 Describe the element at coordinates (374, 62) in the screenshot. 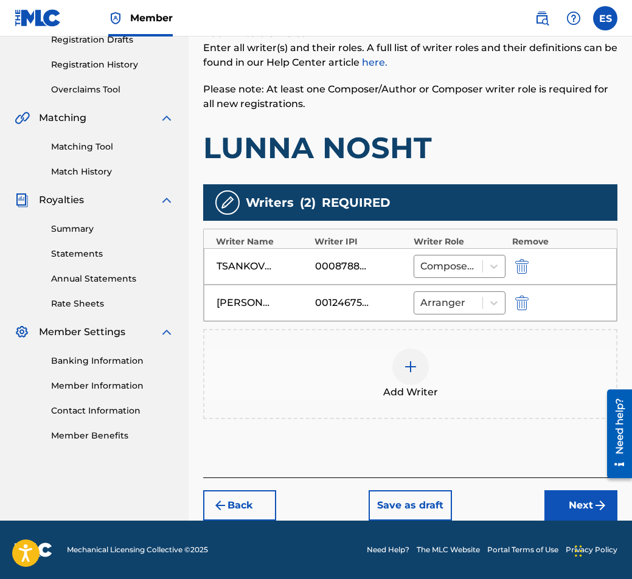

I see `a: here.` at that location.